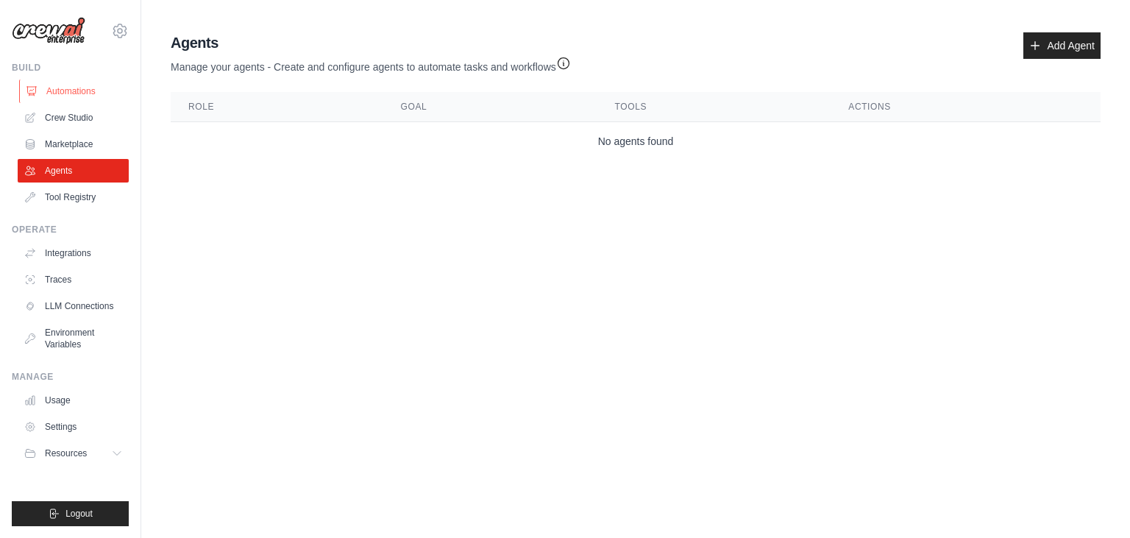 This screenshot has height=538, width=1130. What do you see at coordinates (277, 107) in the screenshot?
I see `th: Role` at bounding box center [277, 107].